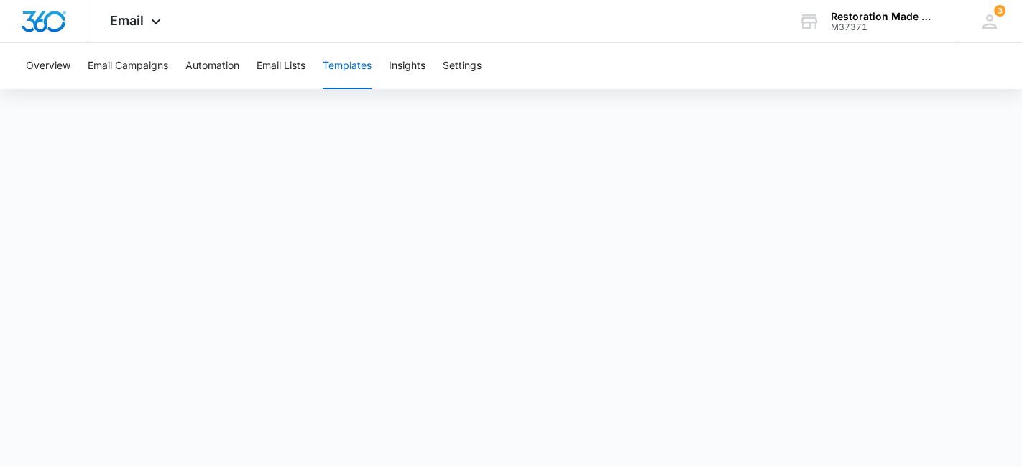 The image size is (1022, 467). I want to click on button: Settings, so click(462, 66).